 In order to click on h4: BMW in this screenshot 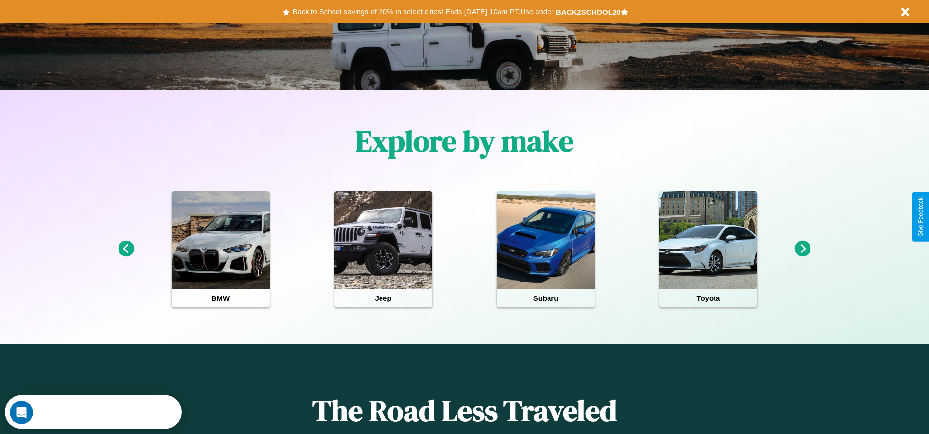, I will do `click(221, 298)`.